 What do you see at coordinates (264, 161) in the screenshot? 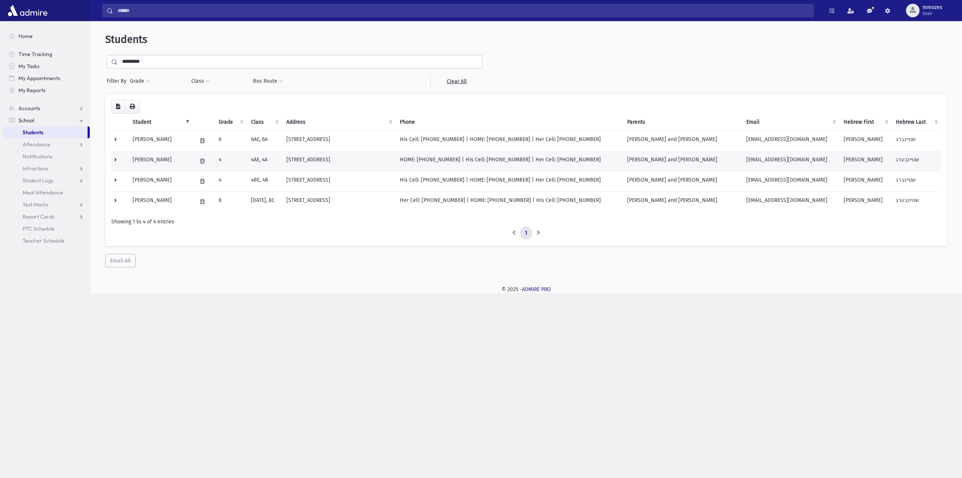
I see `td: 4AE, 4A` at bounding box center [264, 161].